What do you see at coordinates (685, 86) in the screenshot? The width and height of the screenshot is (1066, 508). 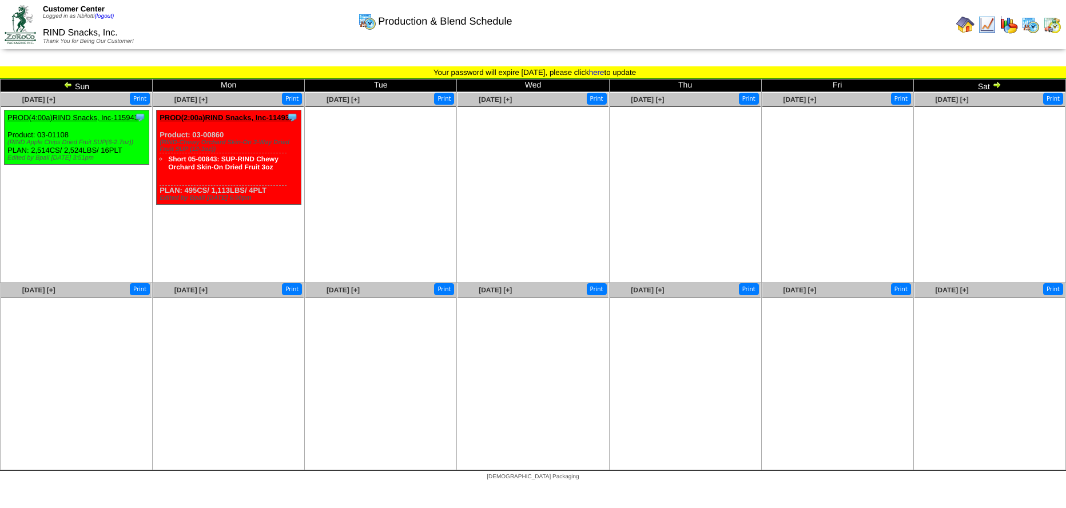 I see `td: Thu` at bounding box center [685, 86].